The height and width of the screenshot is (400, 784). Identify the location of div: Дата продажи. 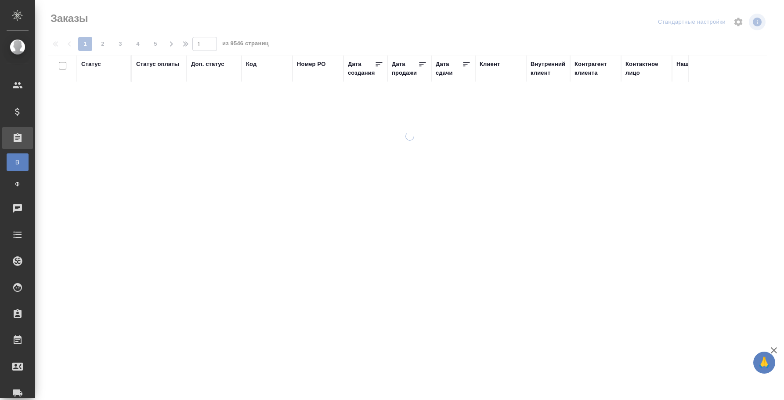
(405, 69).